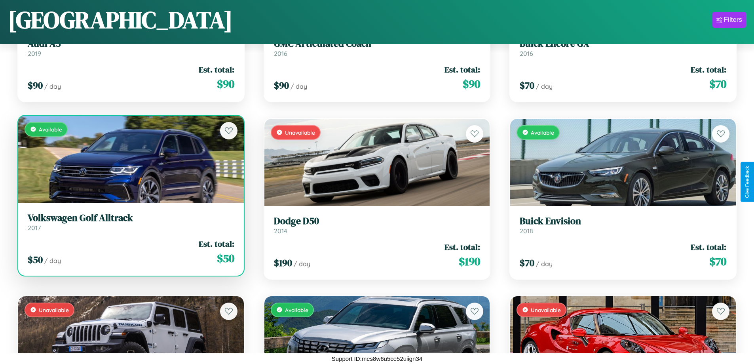 Image resolution: width=754 pixels, height=364 pixels. I want to click on h3: Audi A3, so click(131, 44).